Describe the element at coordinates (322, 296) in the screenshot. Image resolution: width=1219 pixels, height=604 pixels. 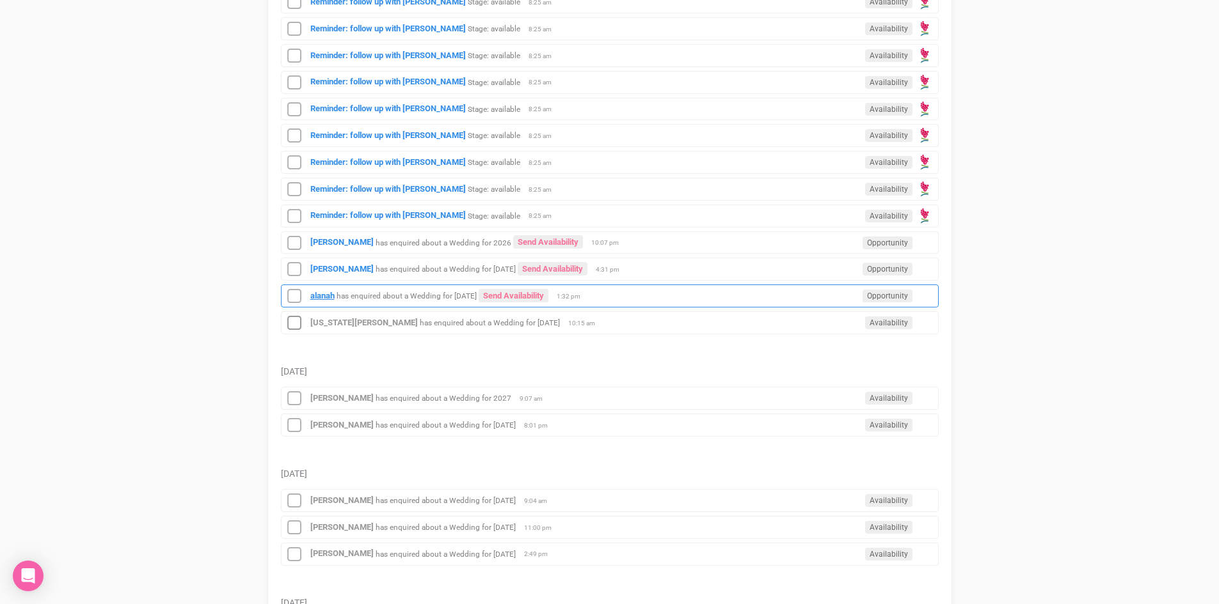
I see `strong: alanah` at that location.